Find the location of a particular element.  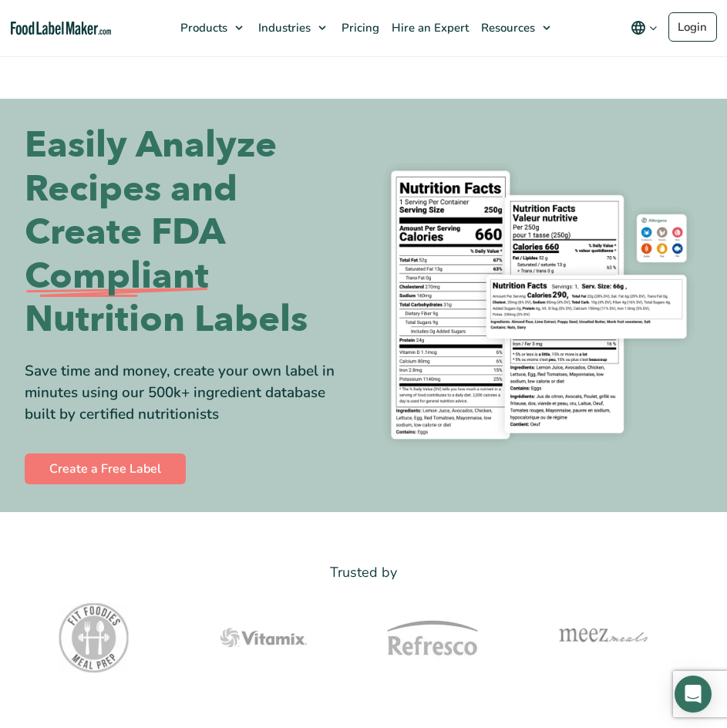

div: Save time and money, create your own label in minutes using our 500k+ ingredient database built b... is located at coordinates (188, 392).